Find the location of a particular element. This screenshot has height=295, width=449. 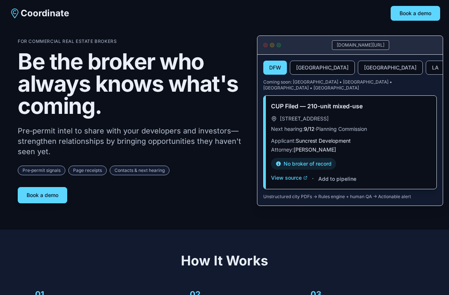

div: No broker of record is located at coordinates (303, 164).